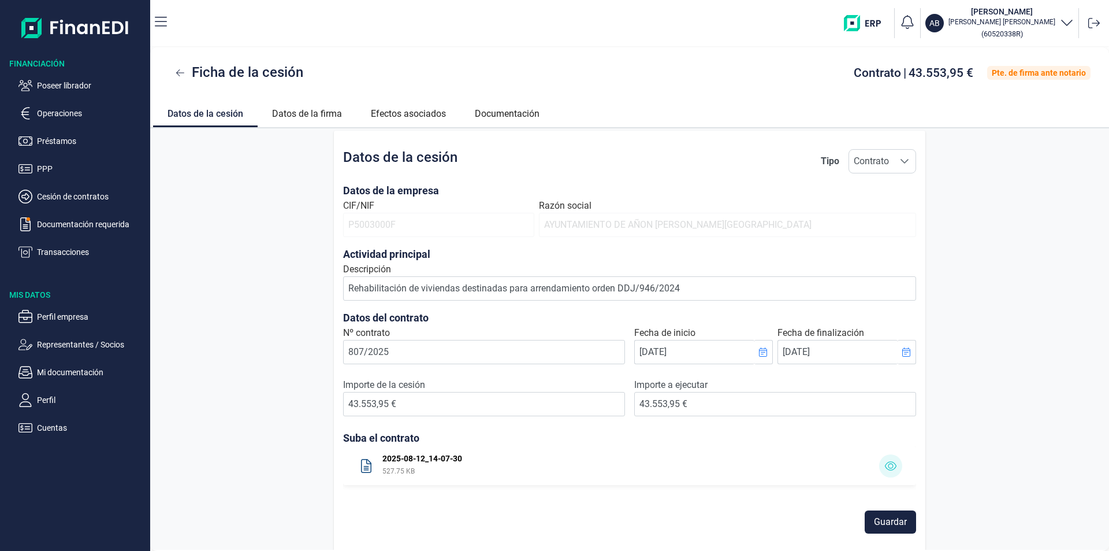 The width and height of the screenshot is (1109, 551). Describe the element at coordinates (409, 112) in the screenshot. I see `a: Efectos asociados` at that location.